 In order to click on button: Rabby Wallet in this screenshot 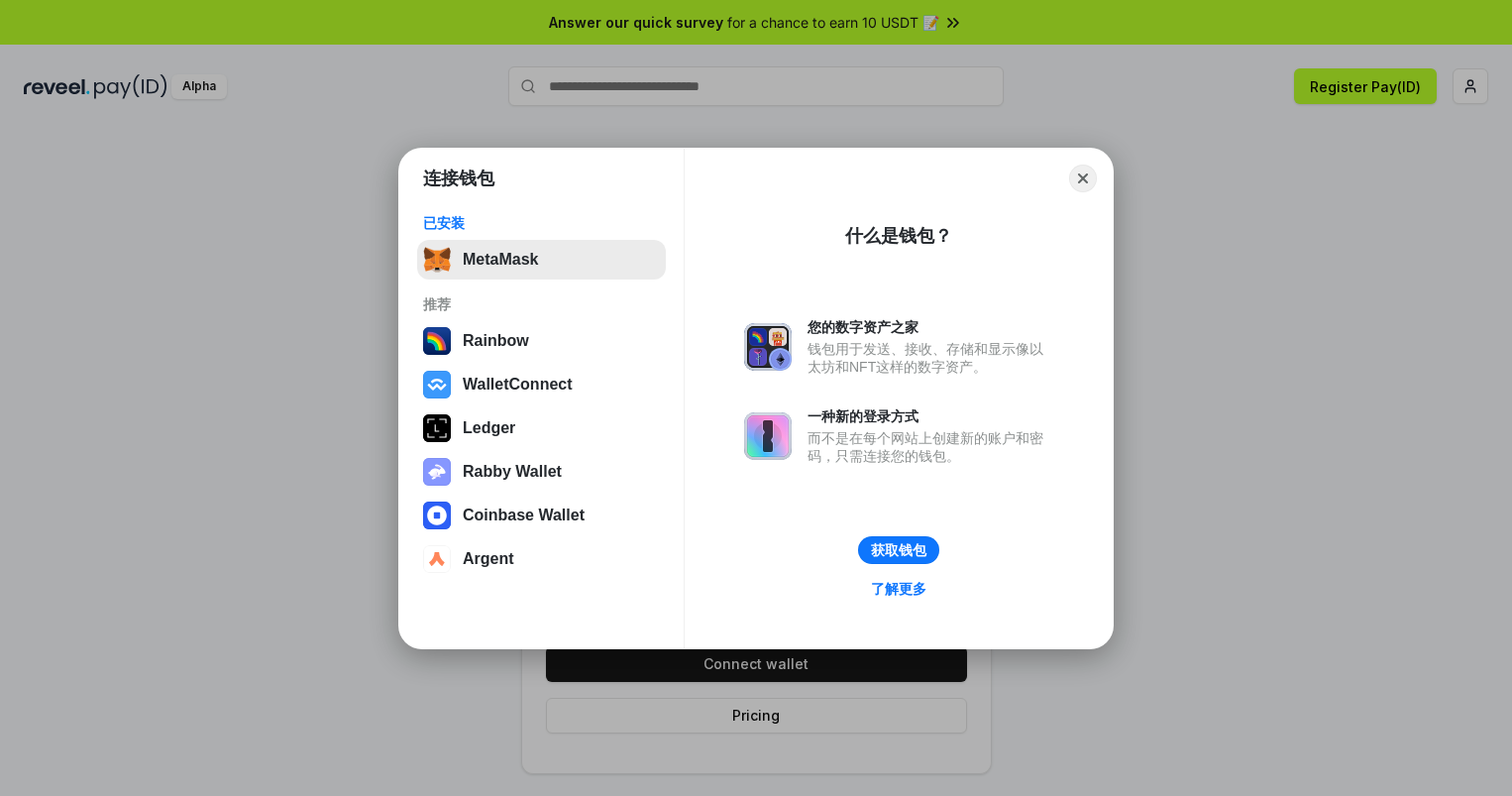, I will do `click(541, 472)`.